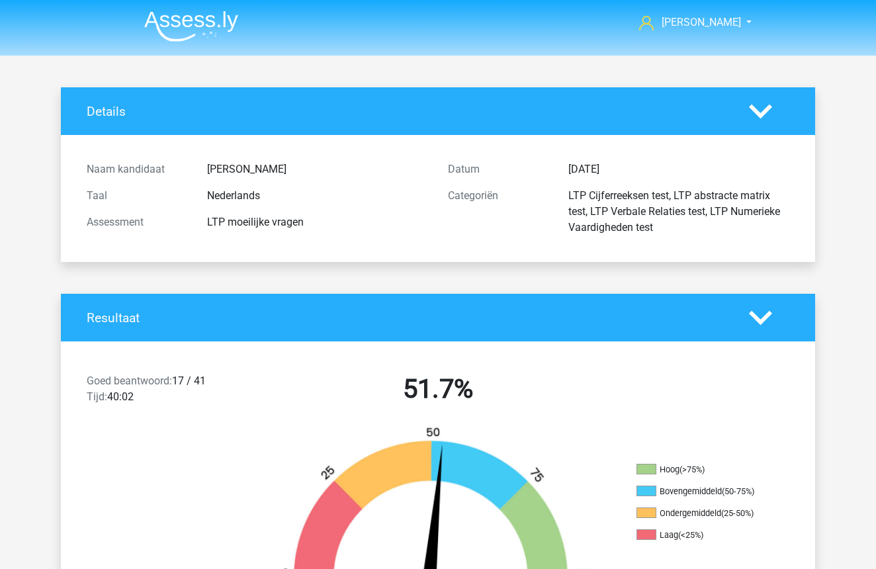 This screenshot has height=569, width=876. What do you see at coordinates (737, 513) in the screenshot?
I see `div: (25-50%)` at bounding box center [737, 513].